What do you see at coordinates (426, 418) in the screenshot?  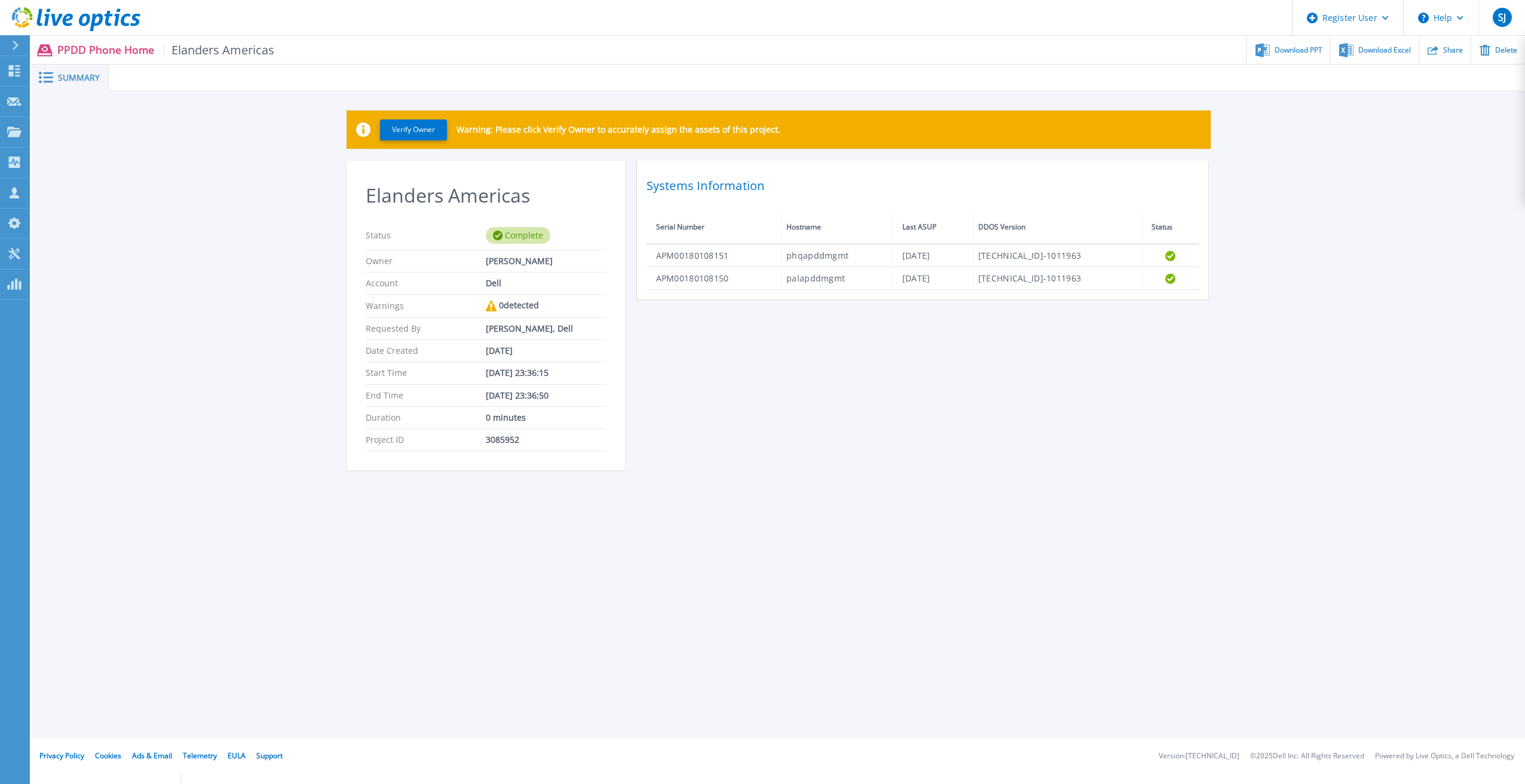 I see `p: Duration` at bounding box center [426, 418].